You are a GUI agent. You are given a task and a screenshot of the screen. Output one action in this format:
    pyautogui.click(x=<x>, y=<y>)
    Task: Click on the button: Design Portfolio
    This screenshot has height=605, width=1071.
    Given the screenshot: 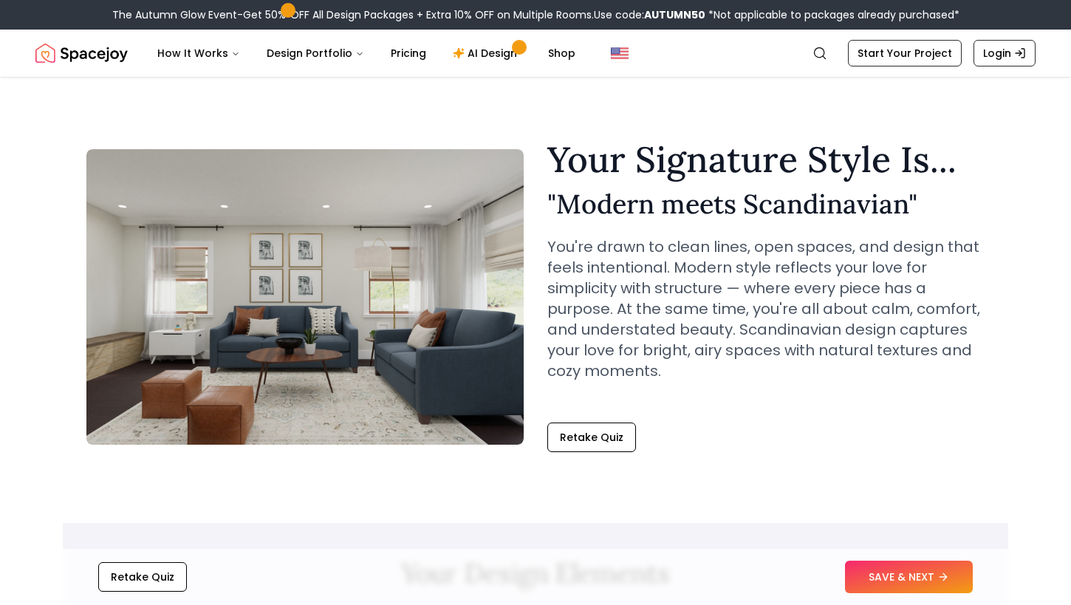 What is the action you would take?
    pyautogui.click(x=315, y=53)
    